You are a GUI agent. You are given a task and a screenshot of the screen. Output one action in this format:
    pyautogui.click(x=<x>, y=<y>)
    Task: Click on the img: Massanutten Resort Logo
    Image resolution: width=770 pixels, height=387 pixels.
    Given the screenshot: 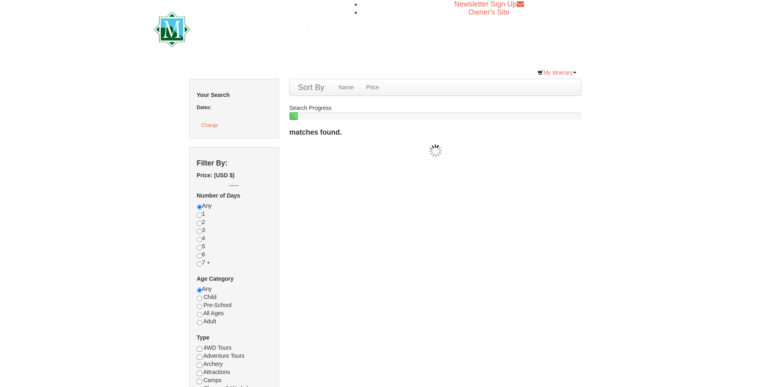 What is the action you would take?
    pyautogui.click(x=247, y=29)
    